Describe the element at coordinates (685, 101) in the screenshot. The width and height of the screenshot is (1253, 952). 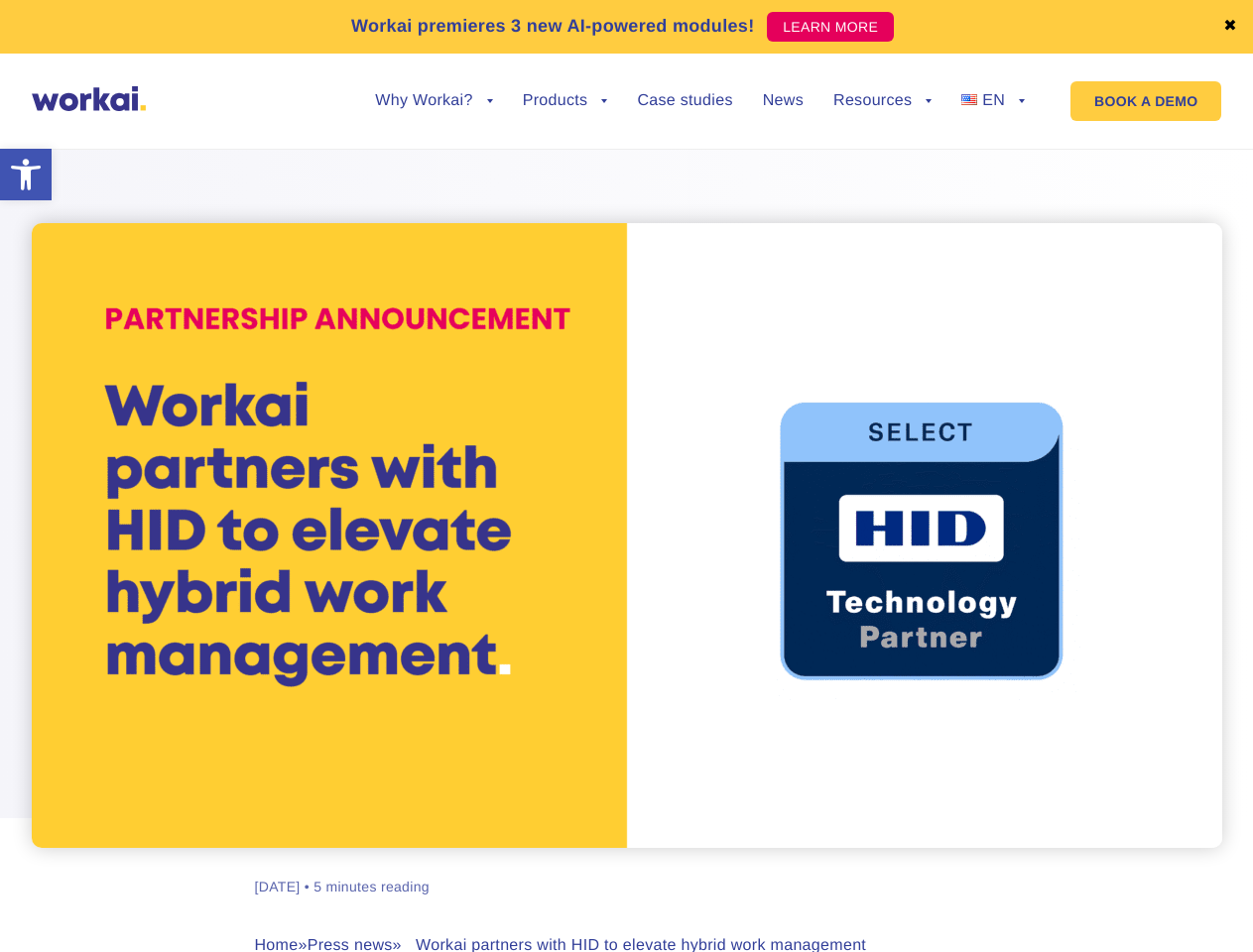
I see `a: Case studies` at that location.